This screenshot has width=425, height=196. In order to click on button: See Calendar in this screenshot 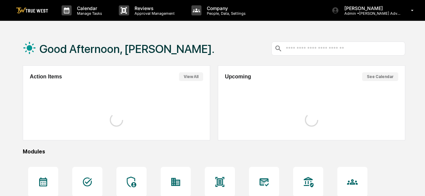, I will do `click(380, 77)`.